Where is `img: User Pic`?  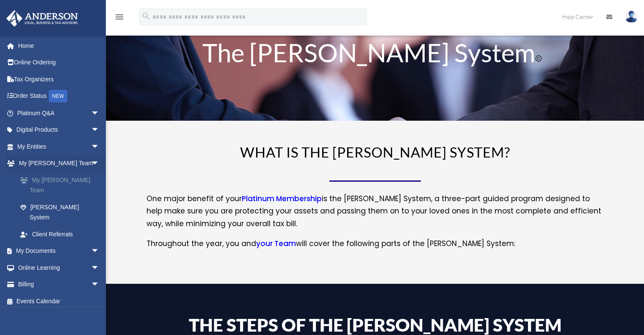 img: User Pic is located at coordinates (631, 17).